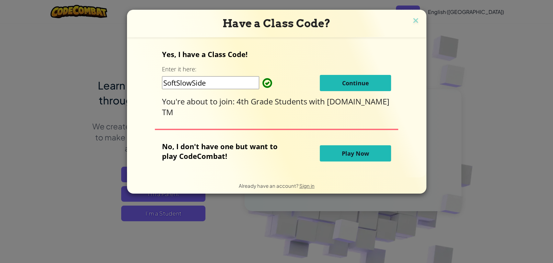  What do you see at coordinates (276, 23) in the screenshot?
I see `span: Have a Class Code?` at bounding box center [276, 23].